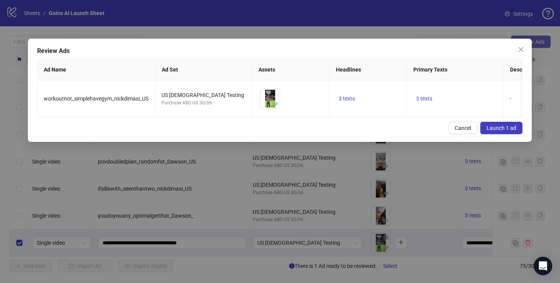 This screenshot has width=560, height=283. Describe the element at coordinates (204, 70) in the screenshot. I see `th: Ad Set` at that location.